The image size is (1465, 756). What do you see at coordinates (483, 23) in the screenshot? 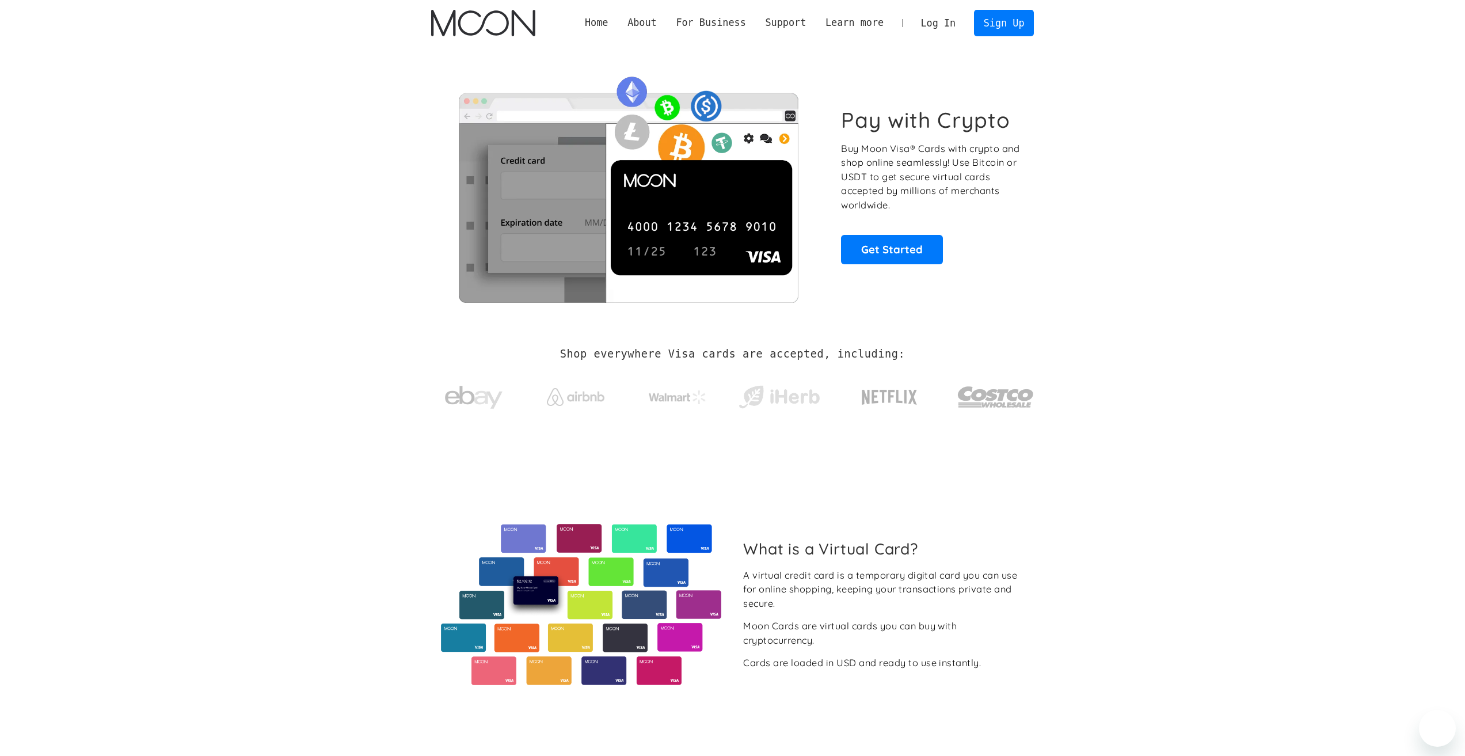
I see `img: Moon Logo` at bounding box center [483, 23].